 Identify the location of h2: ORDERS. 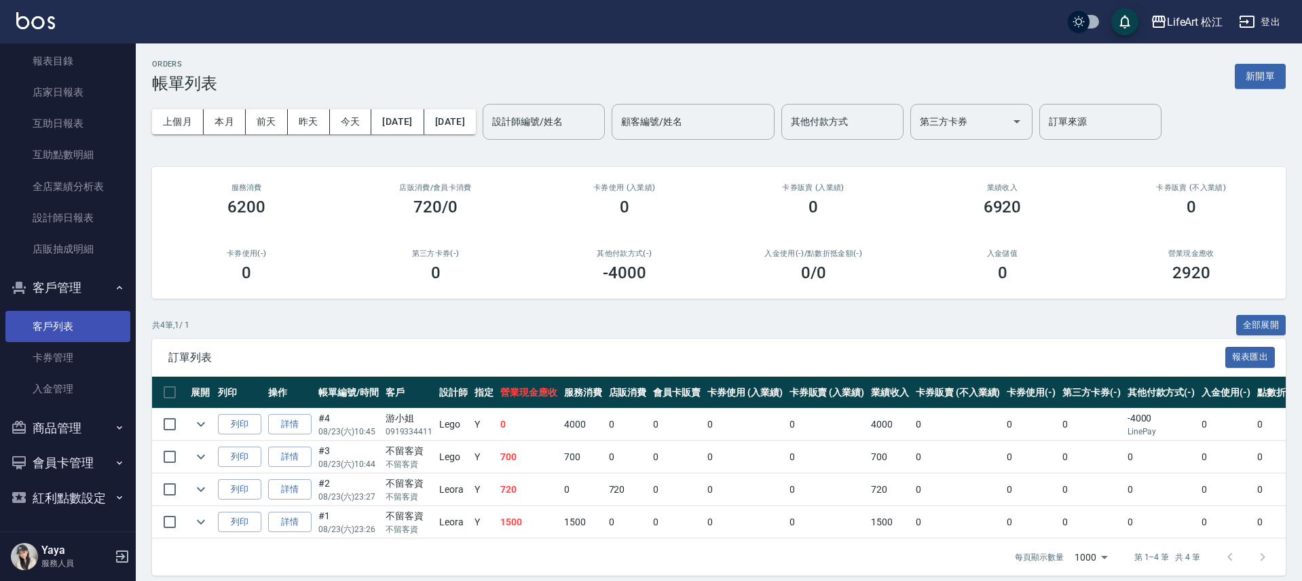
(185, 64).